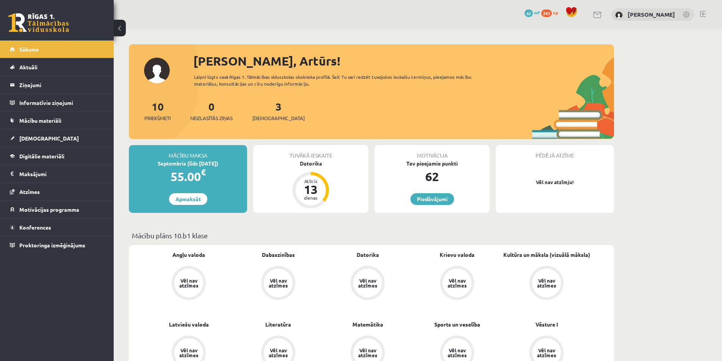 Image resolution: width=722 pixels, height=361 pixels. I want to click on a: Krievu valoda, so click(457, 255).